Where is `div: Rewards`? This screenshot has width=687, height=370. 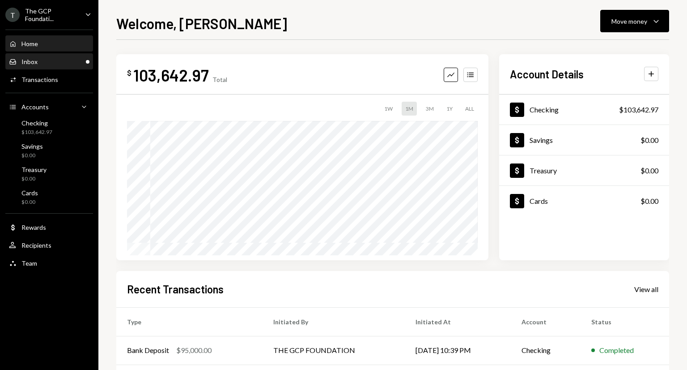
div: Rewards is located at coordinates (34, 227).